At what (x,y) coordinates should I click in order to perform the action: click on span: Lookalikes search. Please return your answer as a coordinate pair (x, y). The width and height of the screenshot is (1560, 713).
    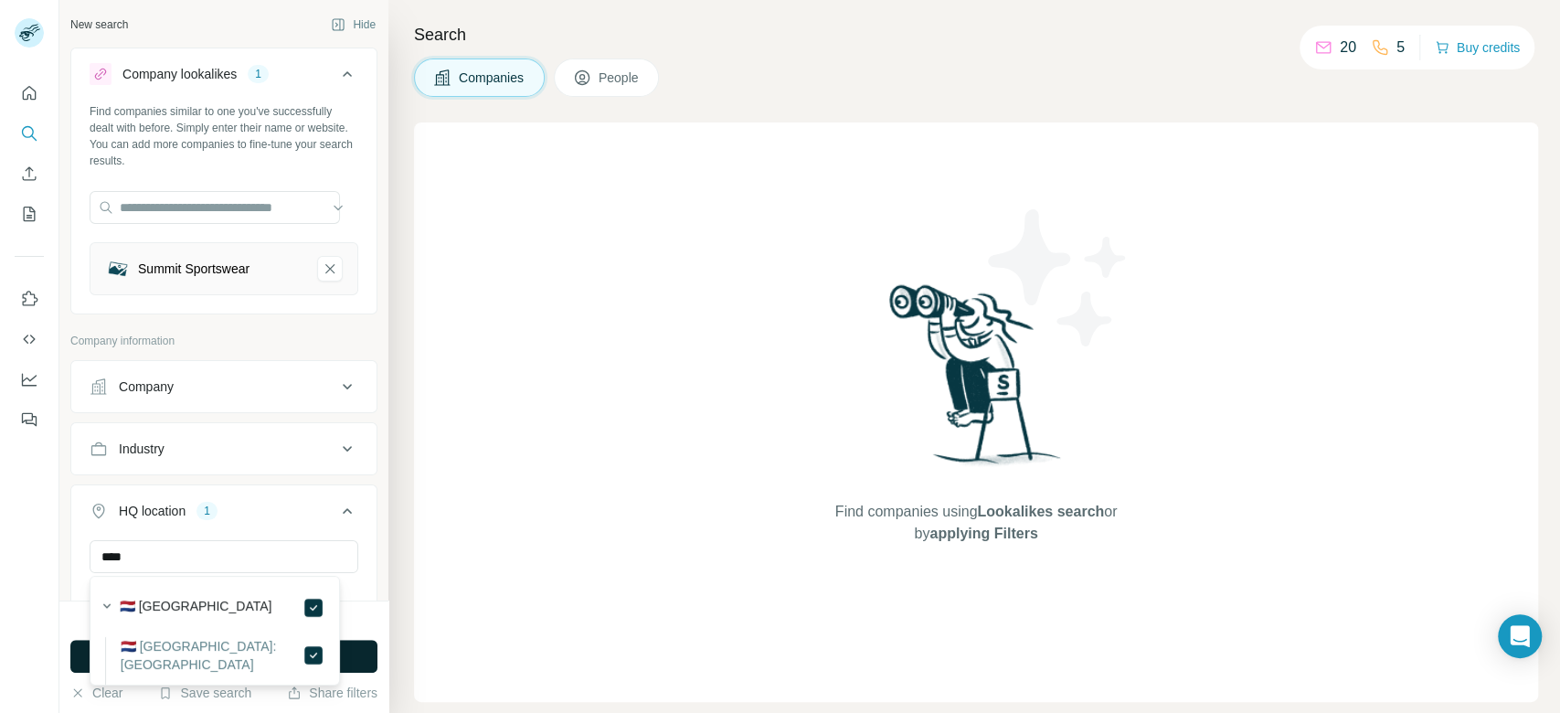
    Looking at the image, I should click on (1040, 511).